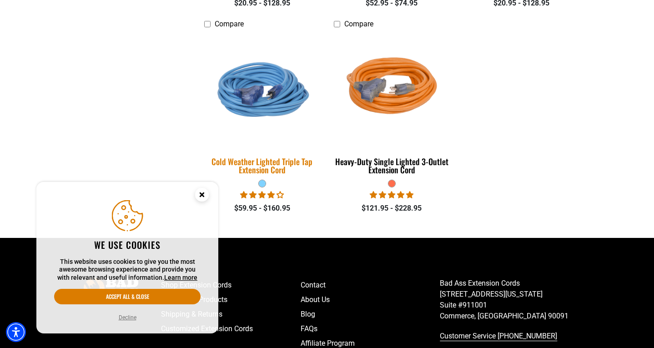 This screenshot has width=654, height=348. Describe the element at coordinates (262, 208) in the screenshot. I see `div: $59.95 - $160.95` at that location.